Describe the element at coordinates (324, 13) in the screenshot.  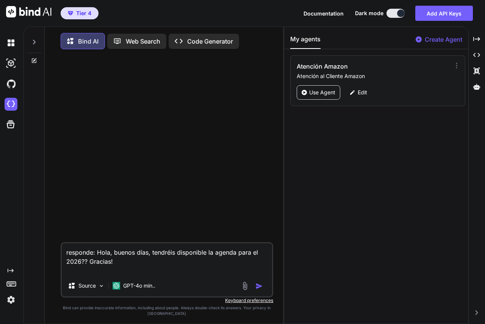
I see `span: Documentation` at that location.